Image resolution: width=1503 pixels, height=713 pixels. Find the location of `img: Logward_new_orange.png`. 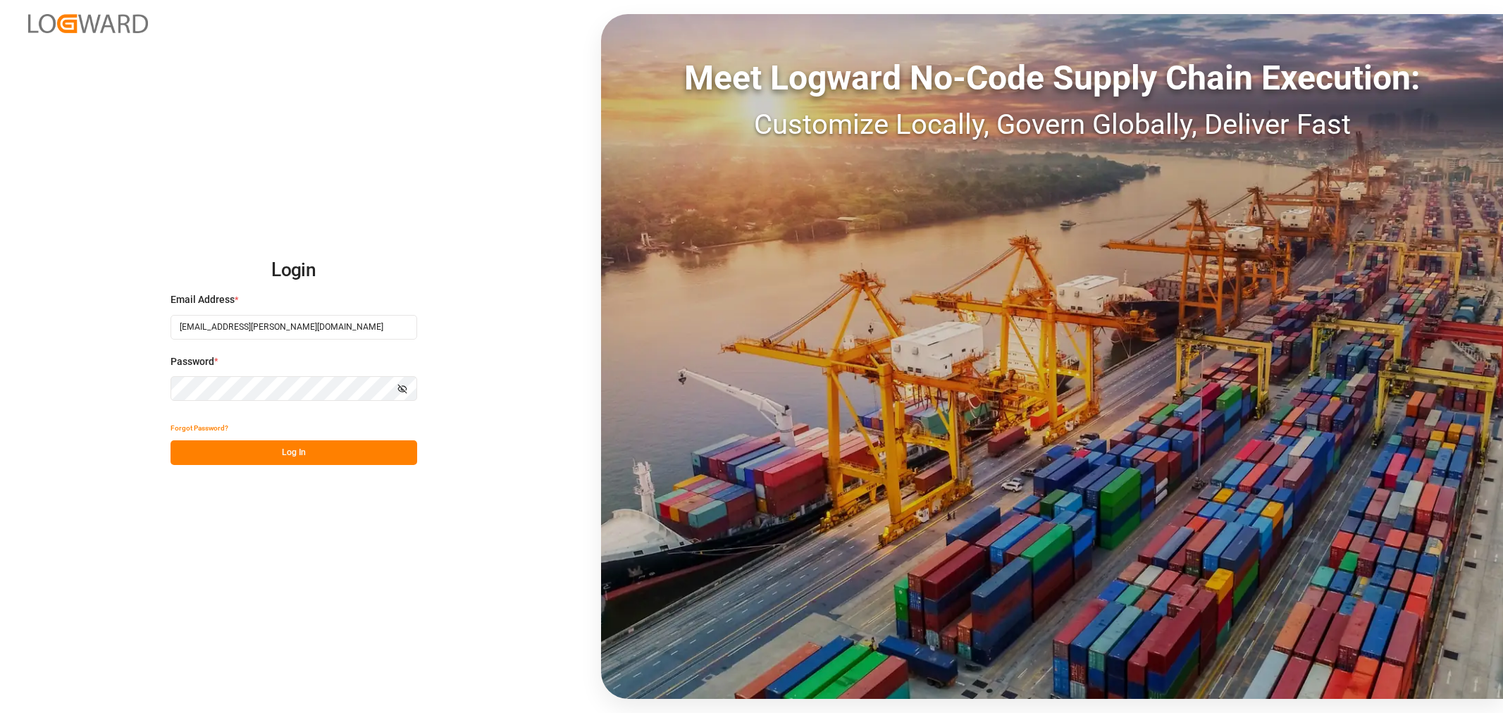

img: Logward_new_orange.png is located at coordinates (88, 23).